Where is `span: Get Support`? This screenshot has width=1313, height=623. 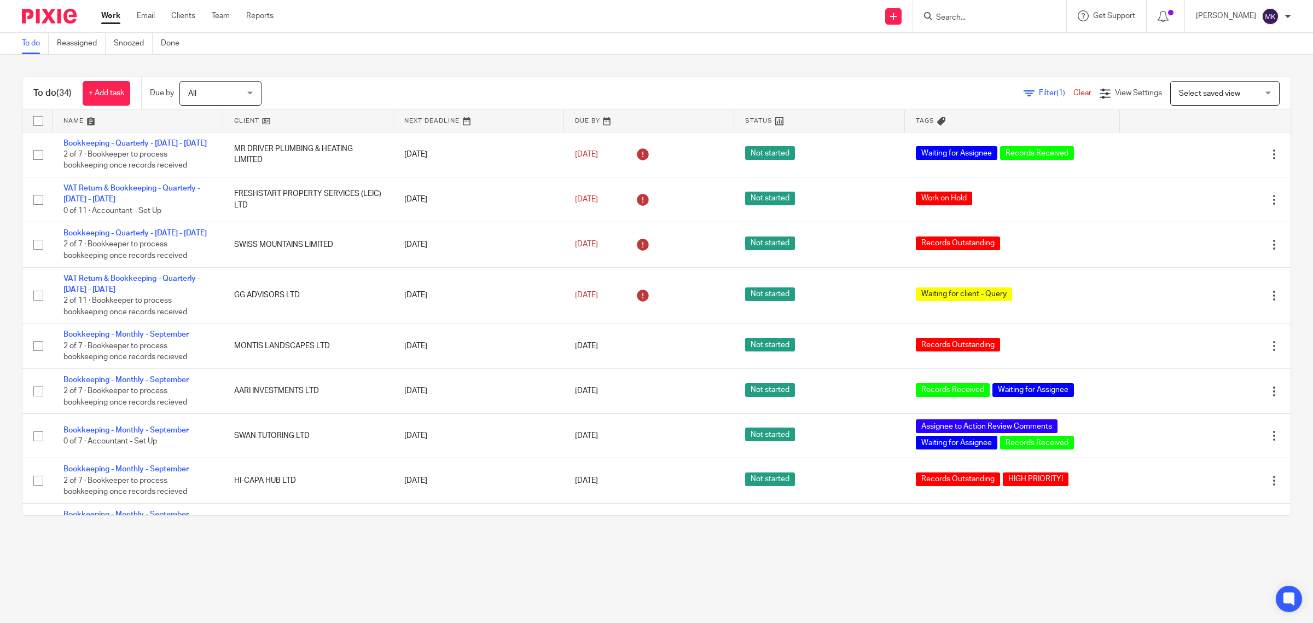
span: Get Support is located at coordinates (1114, 16).